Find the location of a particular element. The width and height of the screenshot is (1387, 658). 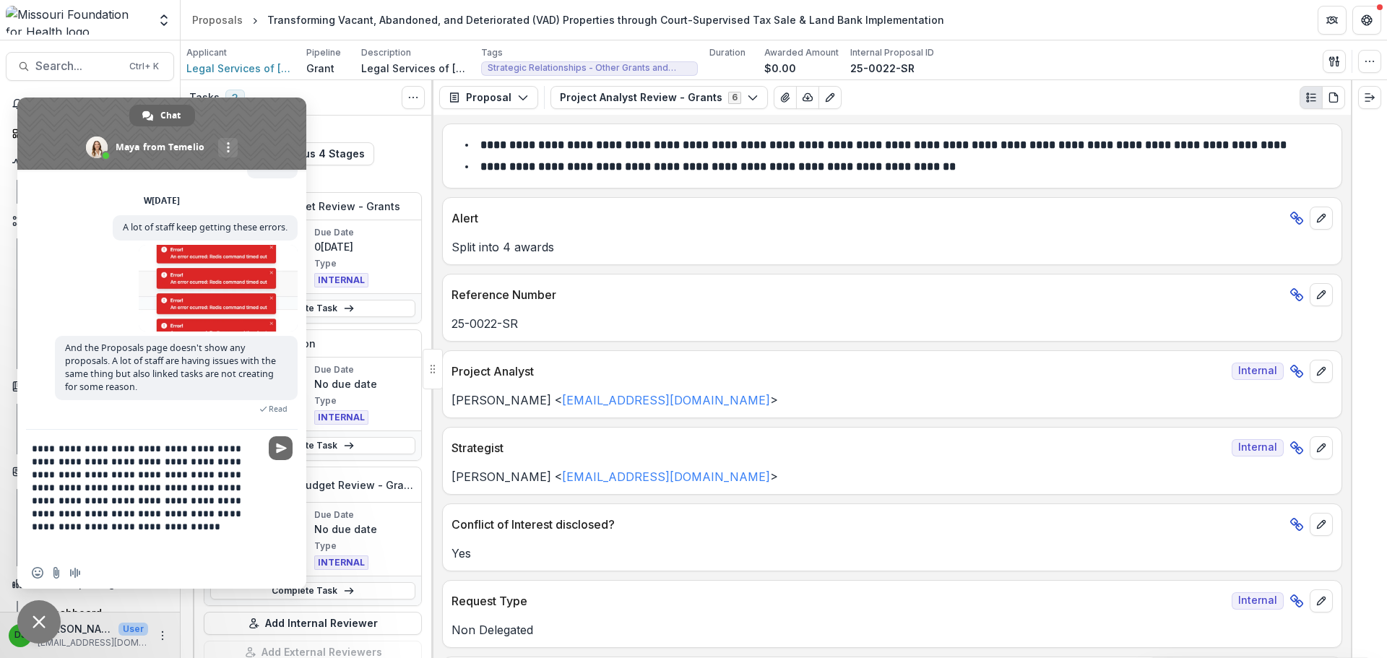

p: Reference Number is located at coordinates (868, 295).